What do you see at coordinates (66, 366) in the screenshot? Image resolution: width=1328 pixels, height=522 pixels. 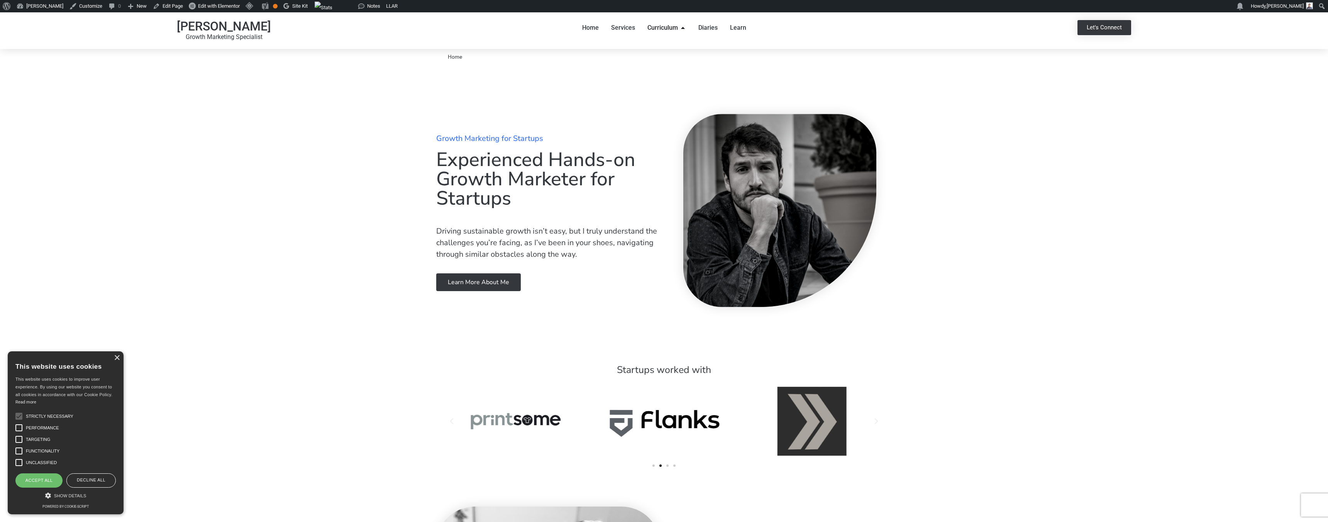 I see `div: This website uses cookies` at bounding box center [66, 366].